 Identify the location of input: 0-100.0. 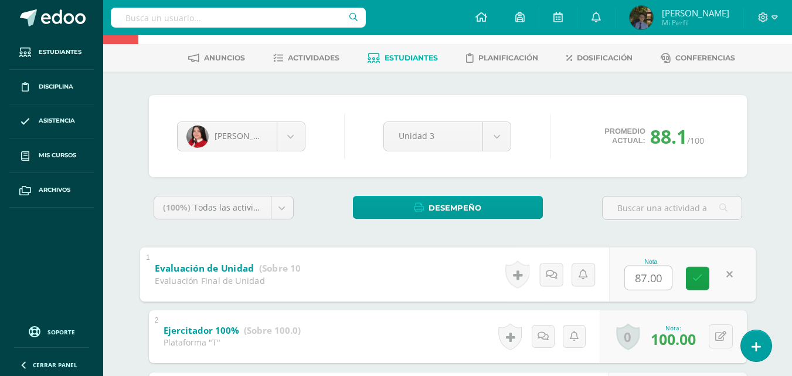
(648, 277).